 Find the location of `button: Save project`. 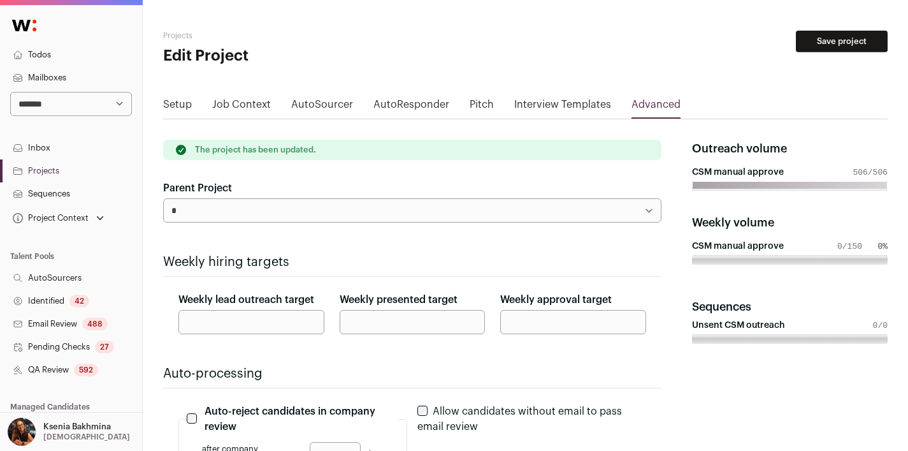

button: Save project is located at coordinates (842, 41).